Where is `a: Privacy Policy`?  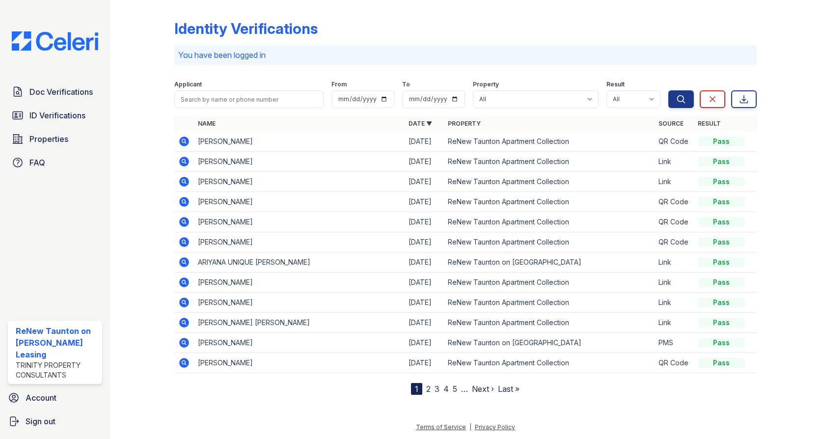
a: Privacy Policy is located at coordinates (495, 427).